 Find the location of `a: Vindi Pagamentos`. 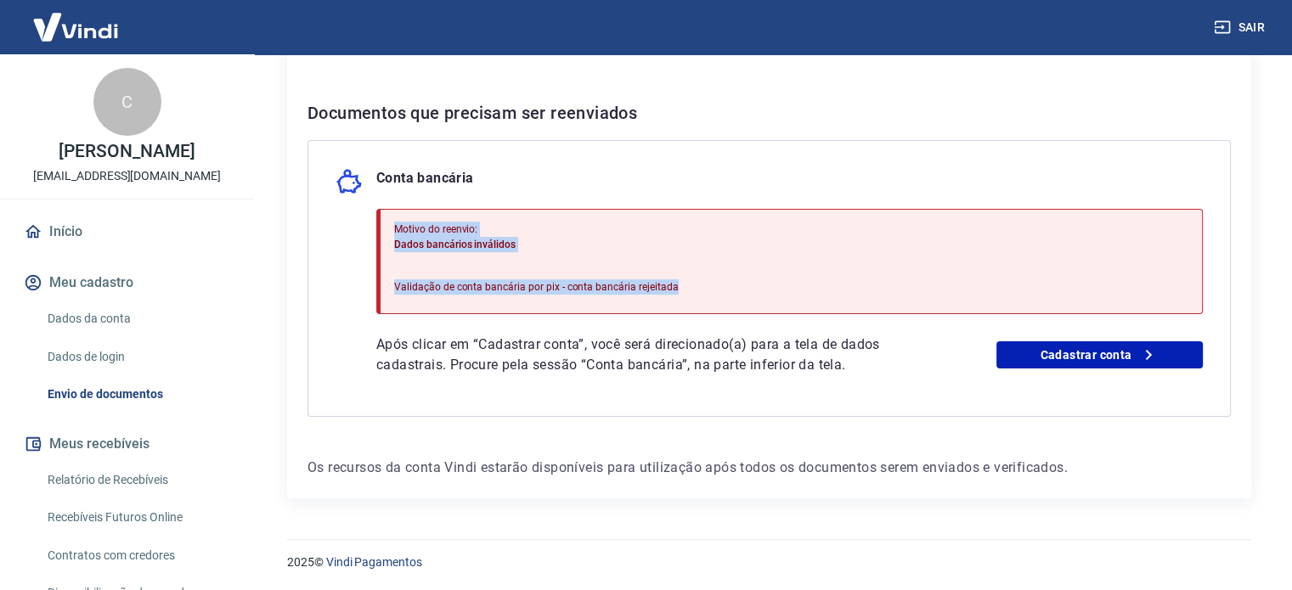

a: Vindi Pagamentos is located at coordinates (374, 562).